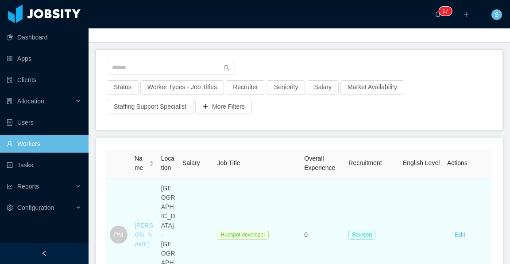  What do you see at coordinates (182, 87) in the screenshot?
I see `button: Worker Types - Job Titles` at bounding box center [182, 87].